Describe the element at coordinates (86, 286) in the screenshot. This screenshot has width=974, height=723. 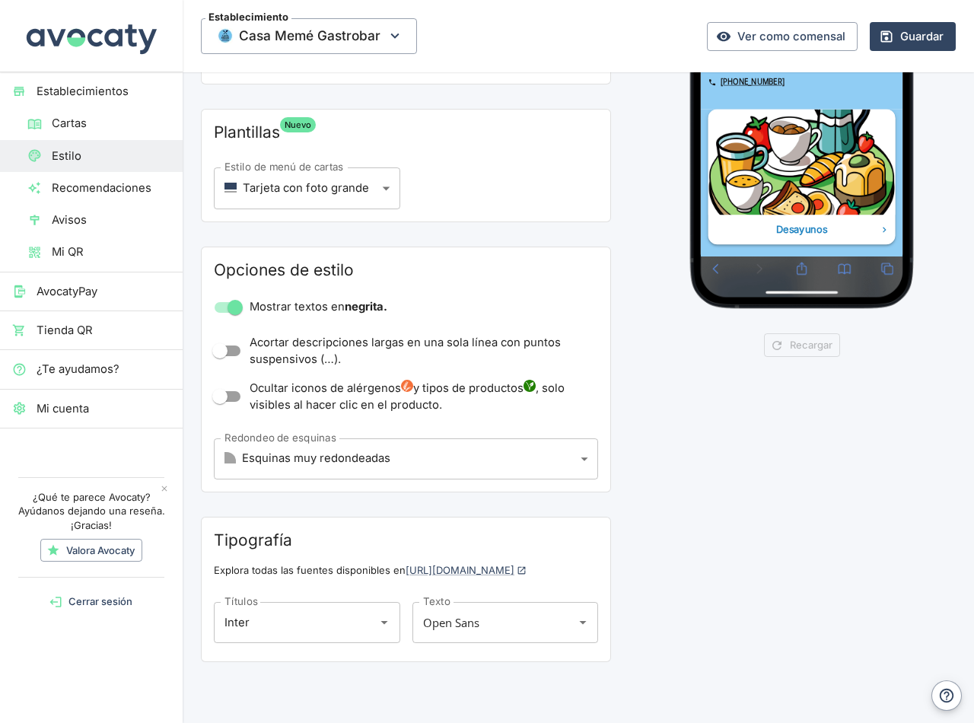
I see `a: Llamar al restaurante: +34 616 20 03 09` at that location.